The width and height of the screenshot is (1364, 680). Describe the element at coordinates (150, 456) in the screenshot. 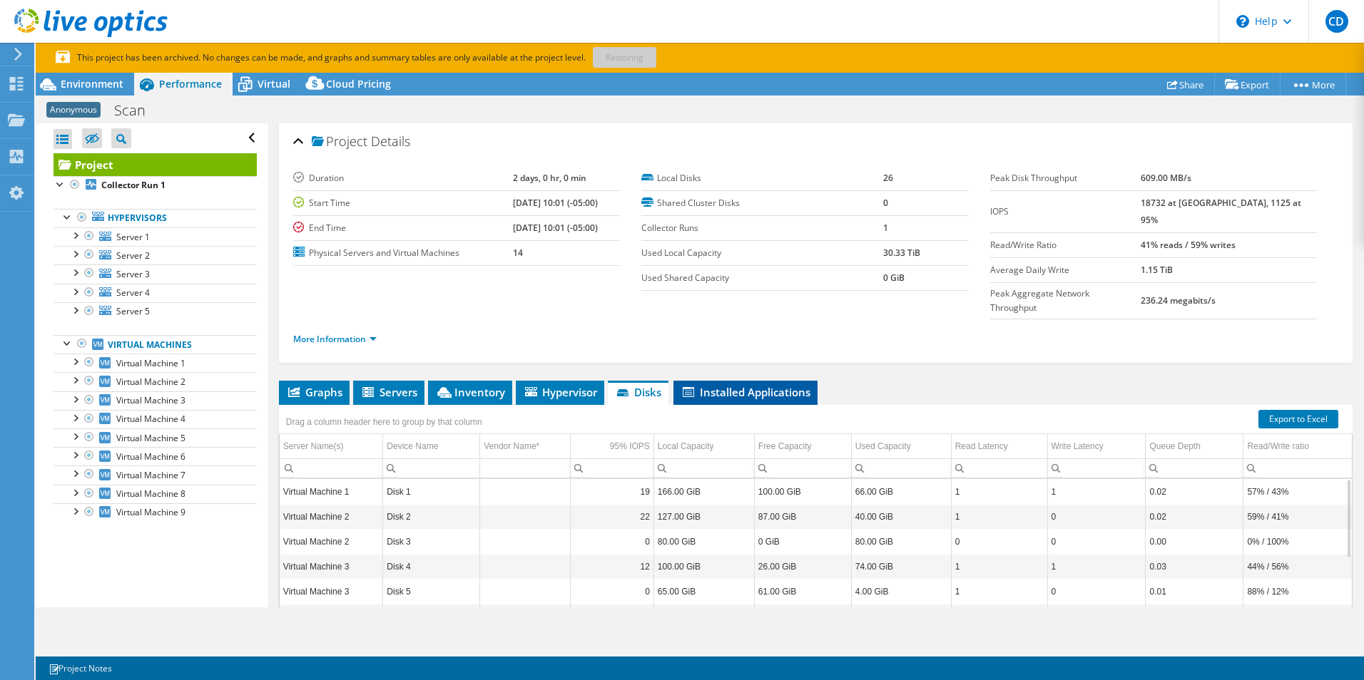

I see `span: Virtual Machine 6` at that location.